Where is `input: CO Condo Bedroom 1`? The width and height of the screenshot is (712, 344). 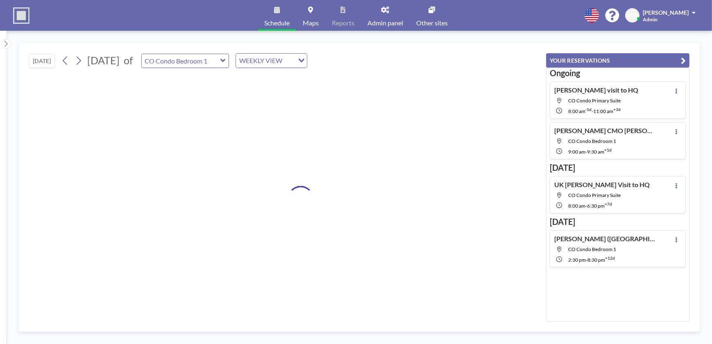 input: CO Condo Bedroom 1 is located at coordinates (181, 61).